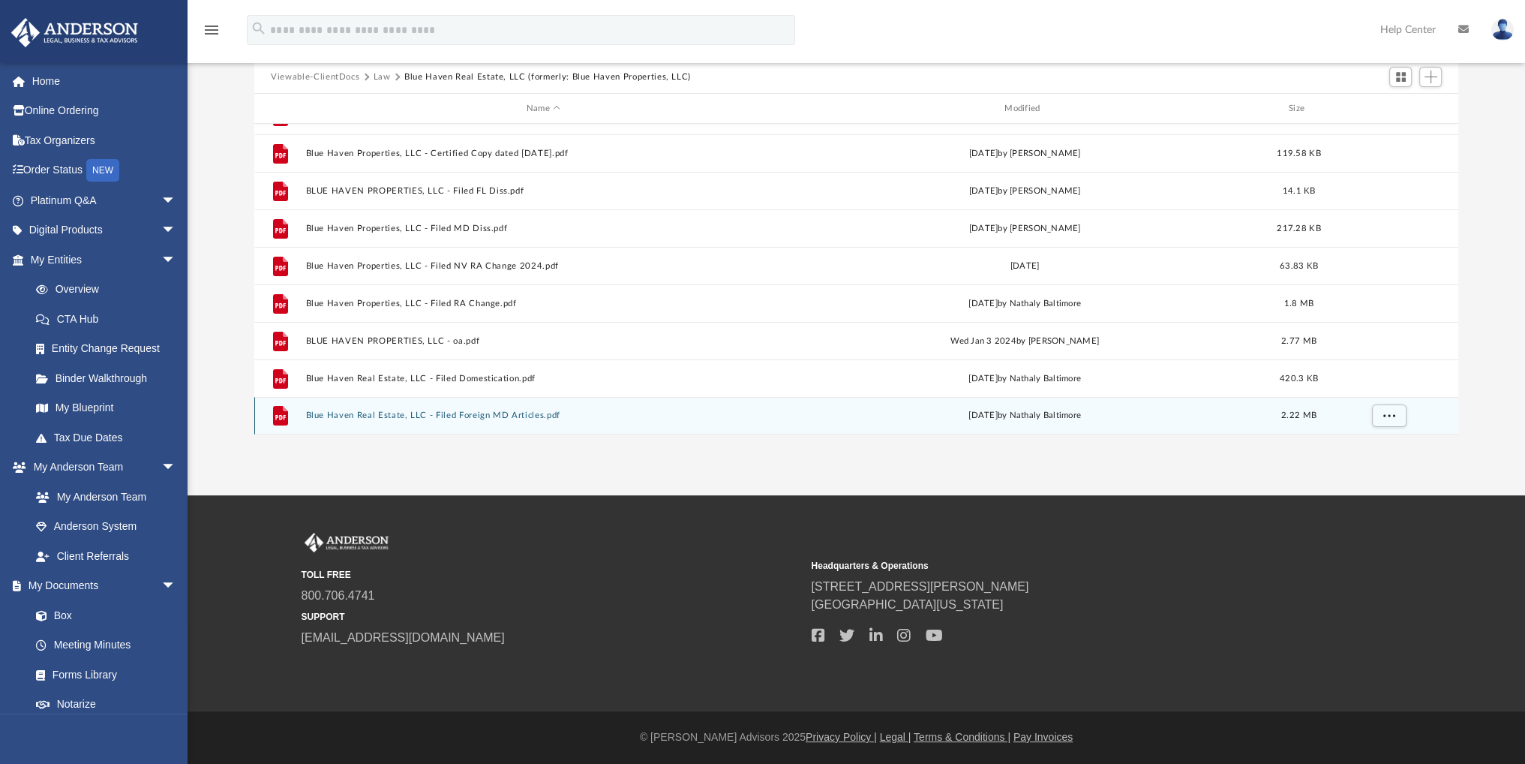  Describe the element at coordinates (856, 279) in the screenshot. I see `div: grid` at that location.